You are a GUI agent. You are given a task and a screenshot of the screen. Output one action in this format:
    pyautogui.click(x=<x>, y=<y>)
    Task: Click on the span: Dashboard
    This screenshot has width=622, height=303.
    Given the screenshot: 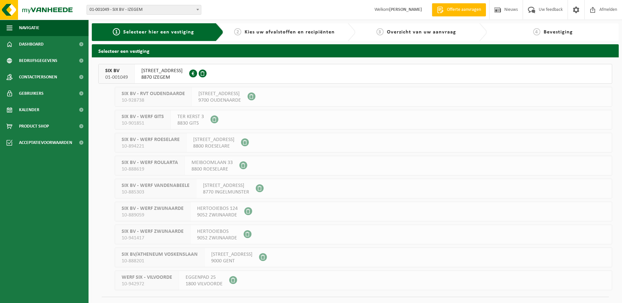 What is the action you would take?
    pyautogui.click(x=31, y=44)
    